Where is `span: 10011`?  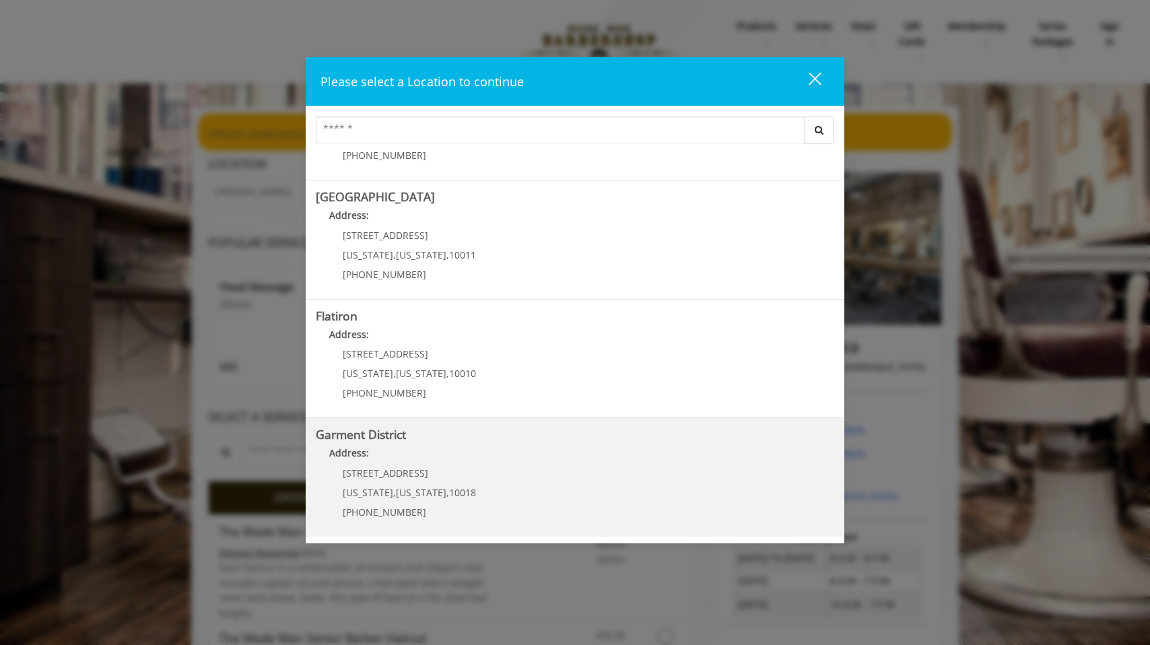 span: 10011 is located at coordinates (462, 254).